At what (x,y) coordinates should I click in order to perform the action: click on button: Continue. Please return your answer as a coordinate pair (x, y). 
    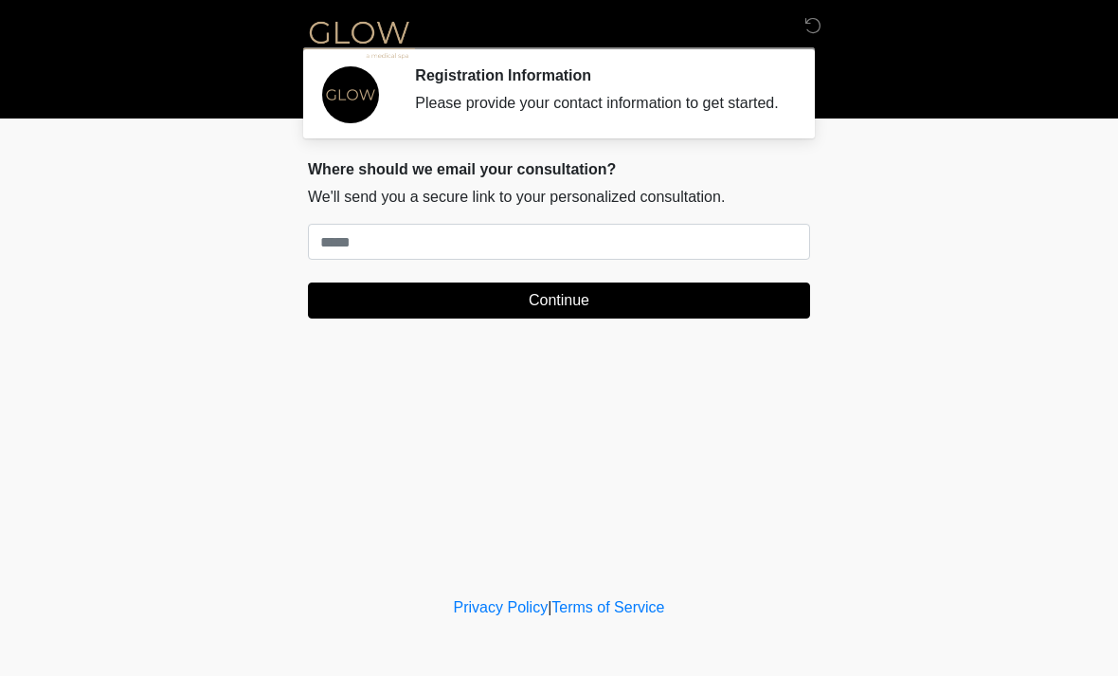
    Looking at the image, I should click on (559, 300).